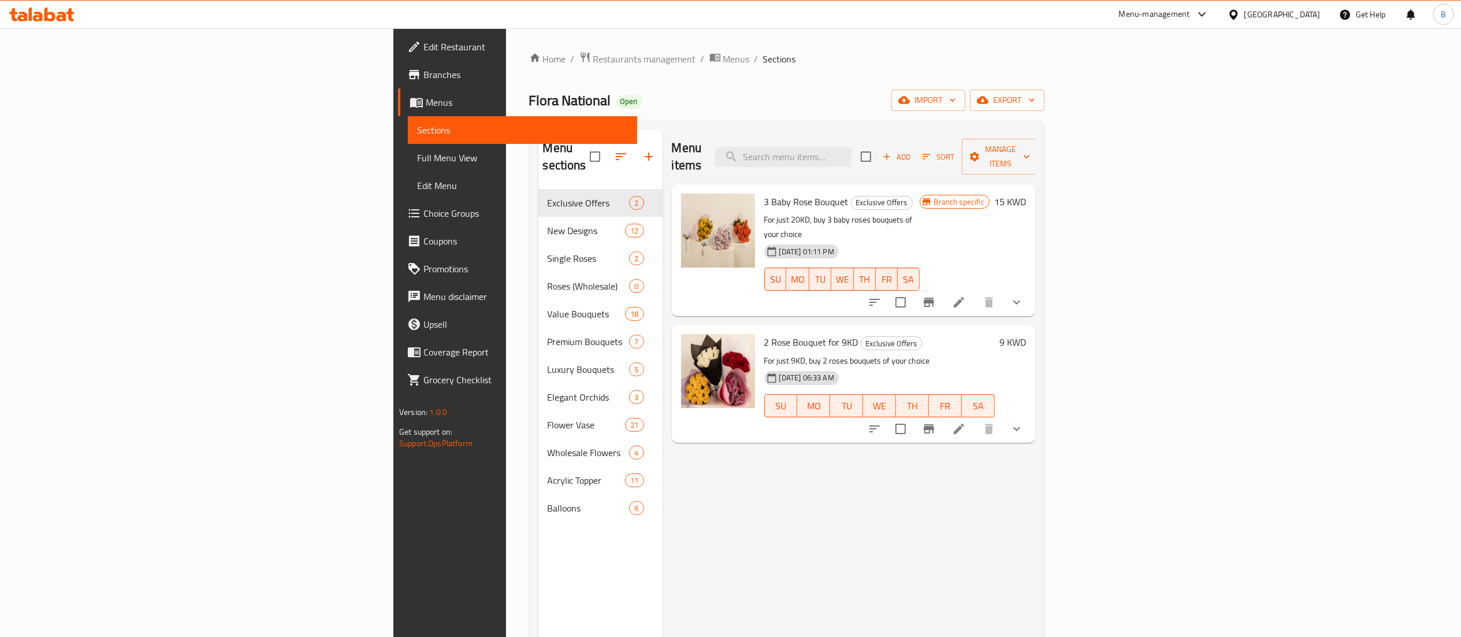  I want to click on span: 2, so click(636, 203).